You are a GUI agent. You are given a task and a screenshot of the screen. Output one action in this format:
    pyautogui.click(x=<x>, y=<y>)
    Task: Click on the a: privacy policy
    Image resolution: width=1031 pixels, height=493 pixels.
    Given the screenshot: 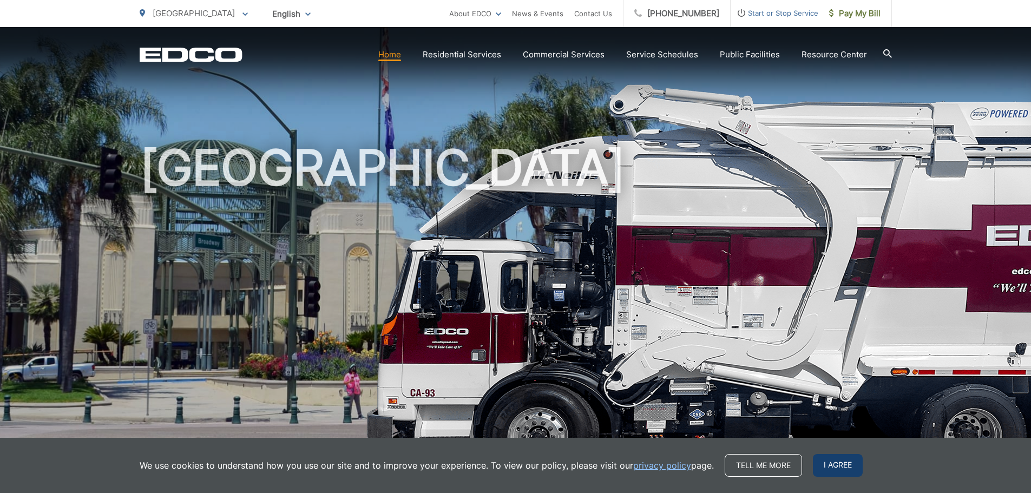 What is the action you would take?
    pyautogui.click(x=662, y=465)
    